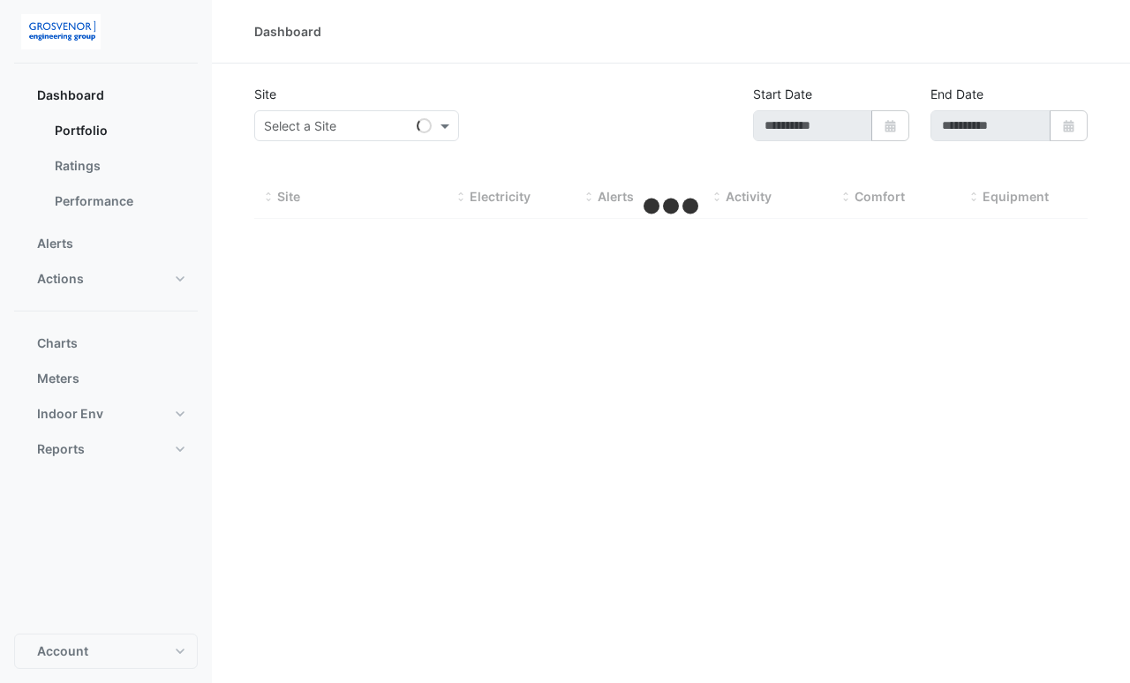 This screenshot has height=683, width=1130. I want to click on span: Indoor Env, so click(70, 414).